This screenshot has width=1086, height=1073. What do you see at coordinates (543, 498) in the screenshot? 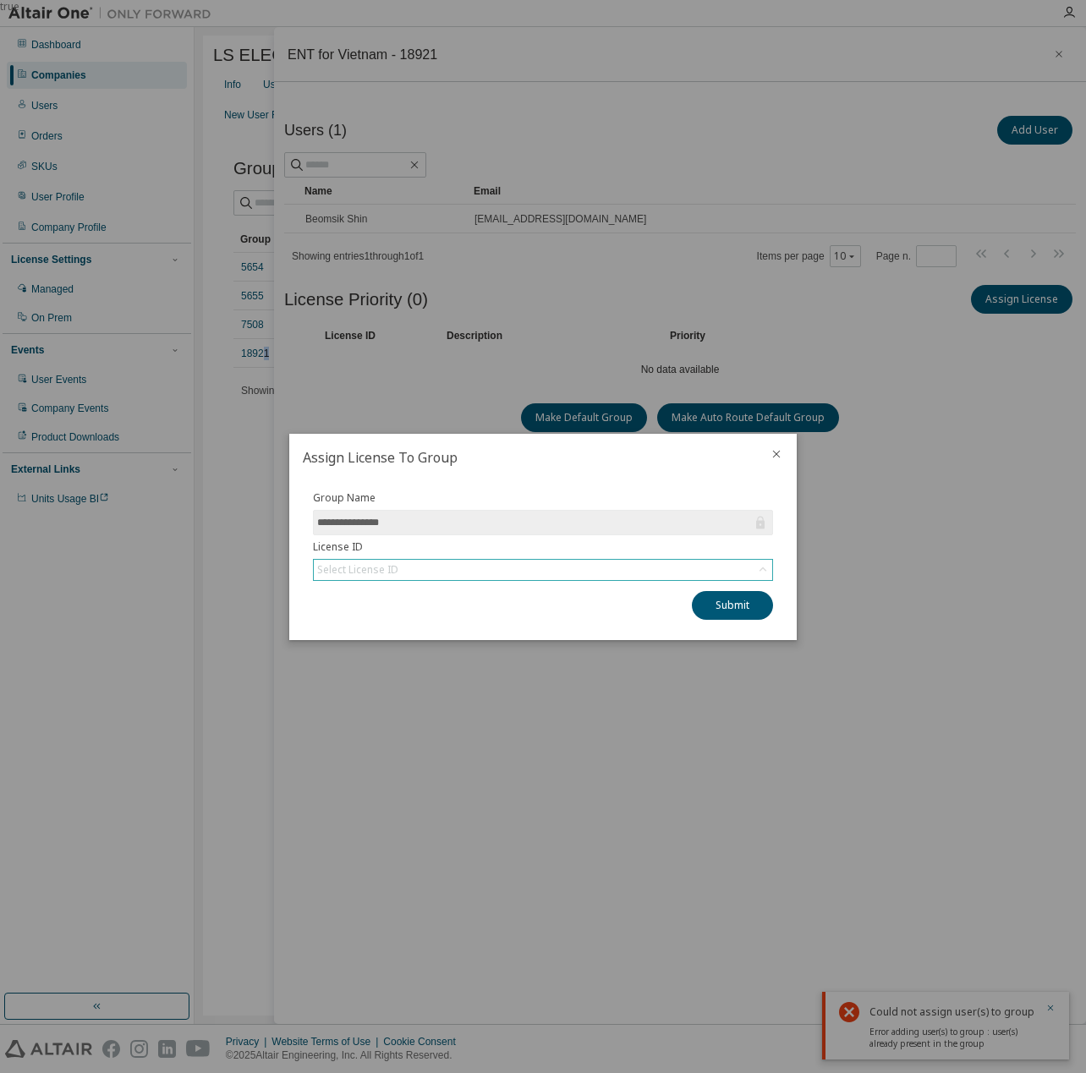
I see `label: Group Name` at bounding box center [543, 498].